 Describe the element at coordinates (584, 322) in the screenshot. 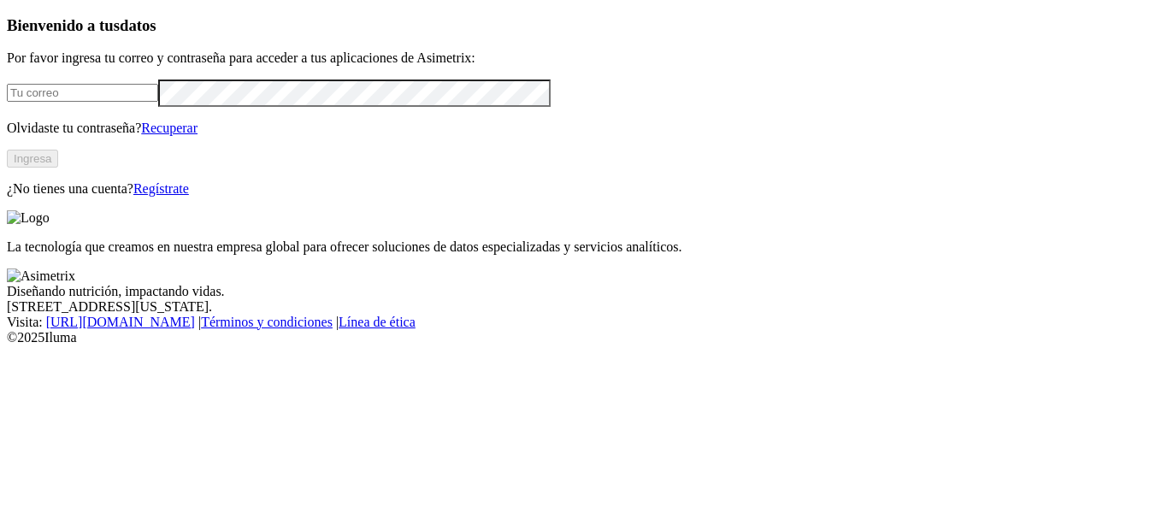

I see `div: Visita : | |` at that location.